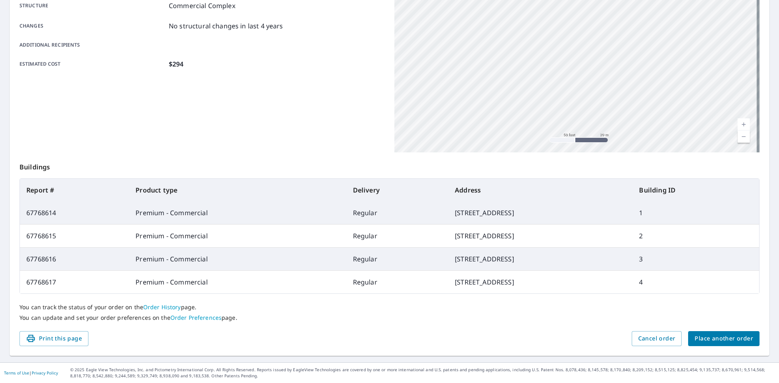 This screenshot has height=383, width=779. Describe the element at coordinates (743, 137) in the screenshot. I see `a: Current Level 19, Zoom Out` at that location.